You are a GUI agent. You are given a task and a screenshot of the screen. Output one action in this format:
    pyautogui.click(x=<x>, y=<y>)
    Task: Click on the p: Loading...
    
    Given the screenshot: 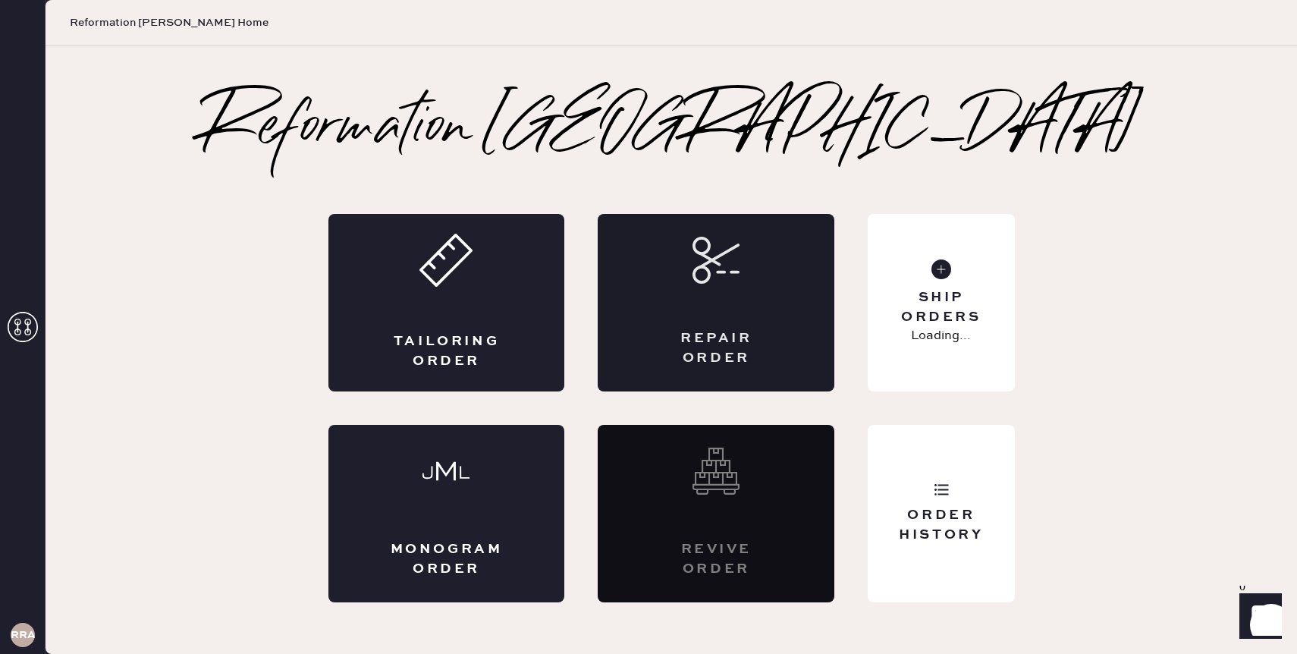 What is the action you would take?
    pyautogui.click(x=940, y=336)
    